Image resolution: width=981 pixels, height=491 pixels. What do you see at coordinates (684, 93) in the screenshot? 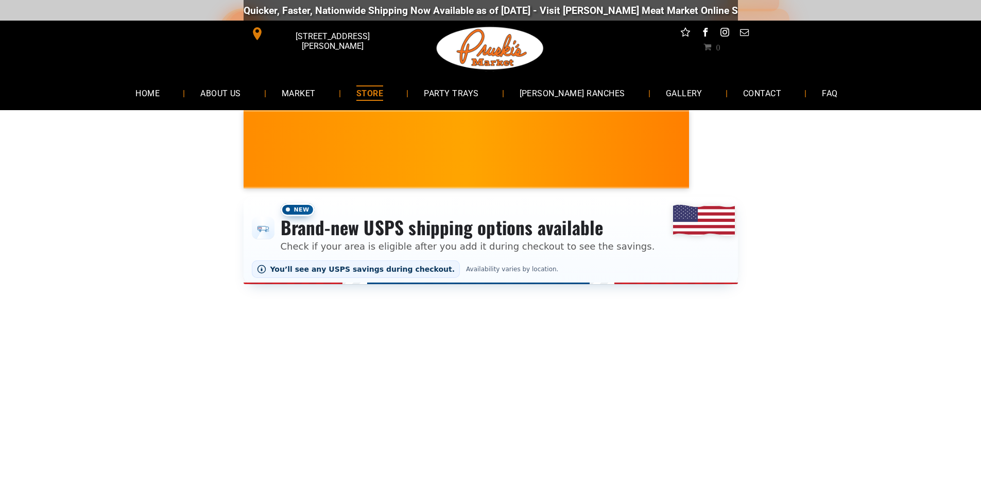
I see `a: GALLERY` at bounding box center [684, 93].